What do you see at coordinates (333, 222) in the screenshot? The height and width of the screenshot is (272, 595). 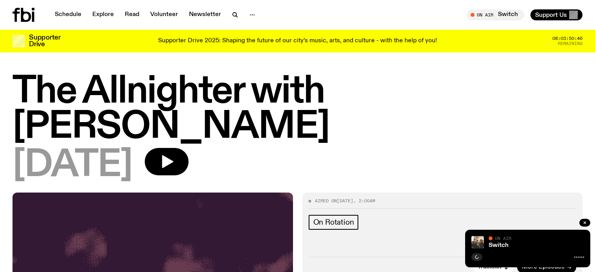 I see `span: On Rotation` at bounding box center [333, 222].